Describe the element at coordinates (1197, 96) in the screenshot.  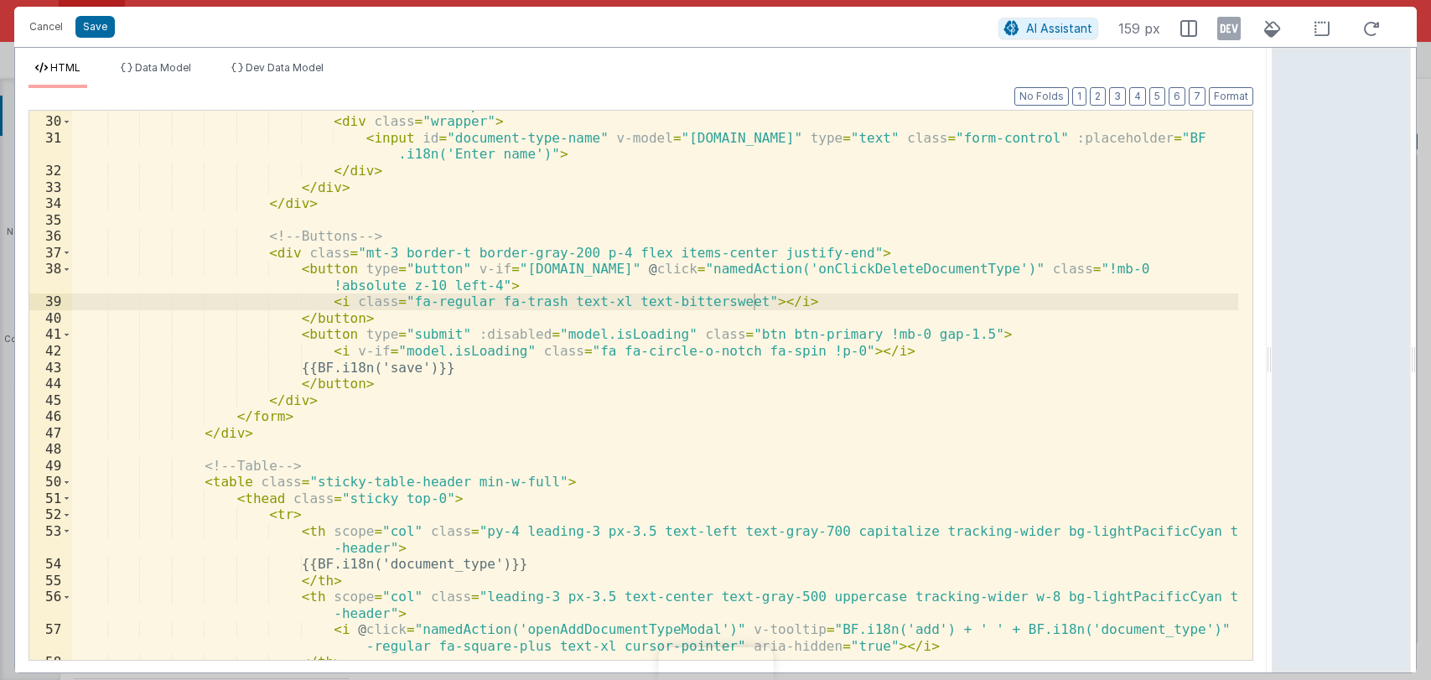
I see `button: 7` at that location.